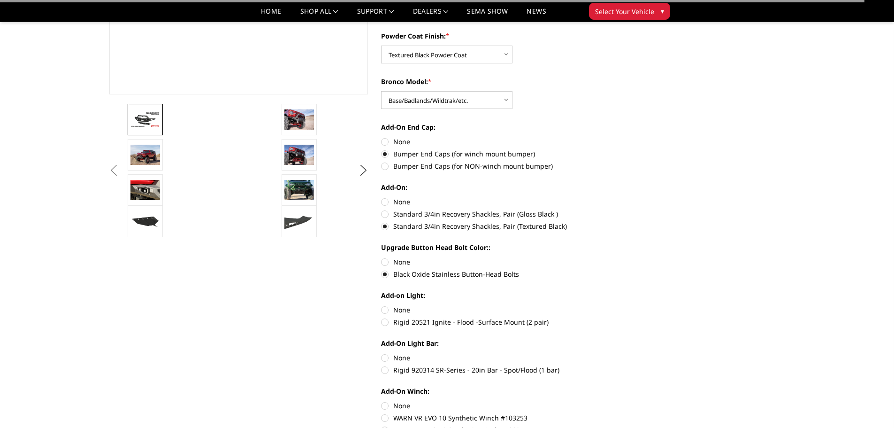 This screenshot has height=428, width=894. What do you see at coordinates (487, 15) in the screenshot?
I see `a: SEMA Show` at bounding box center [487, 15].